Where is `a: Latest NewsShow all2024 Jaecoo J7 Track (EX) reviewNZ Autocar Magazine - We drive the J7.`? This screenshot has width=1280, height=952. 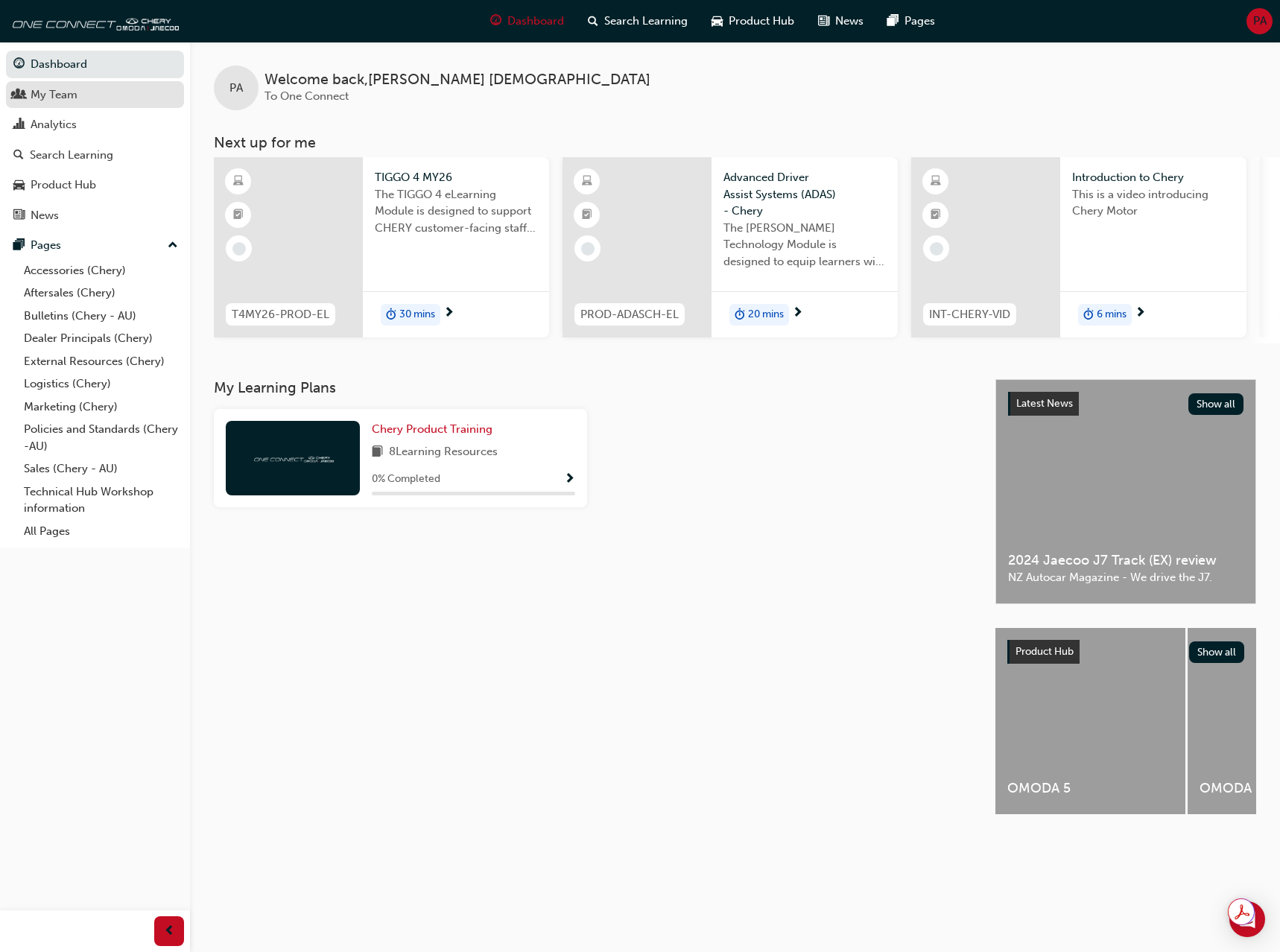
a: Latest NewsShow all2024 Jaecoo J7 Track (EX) reviewNZ Autocar Magazine - We drive the J7. is located at coordinates (1126, 492).